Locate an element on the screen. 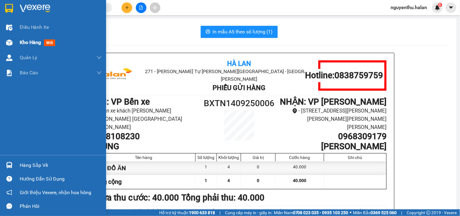 The height and width of the screenshot is (216, 460). button: printerIn mẫu A5 theo số lượng (1) is located at coordinates (239, 32).